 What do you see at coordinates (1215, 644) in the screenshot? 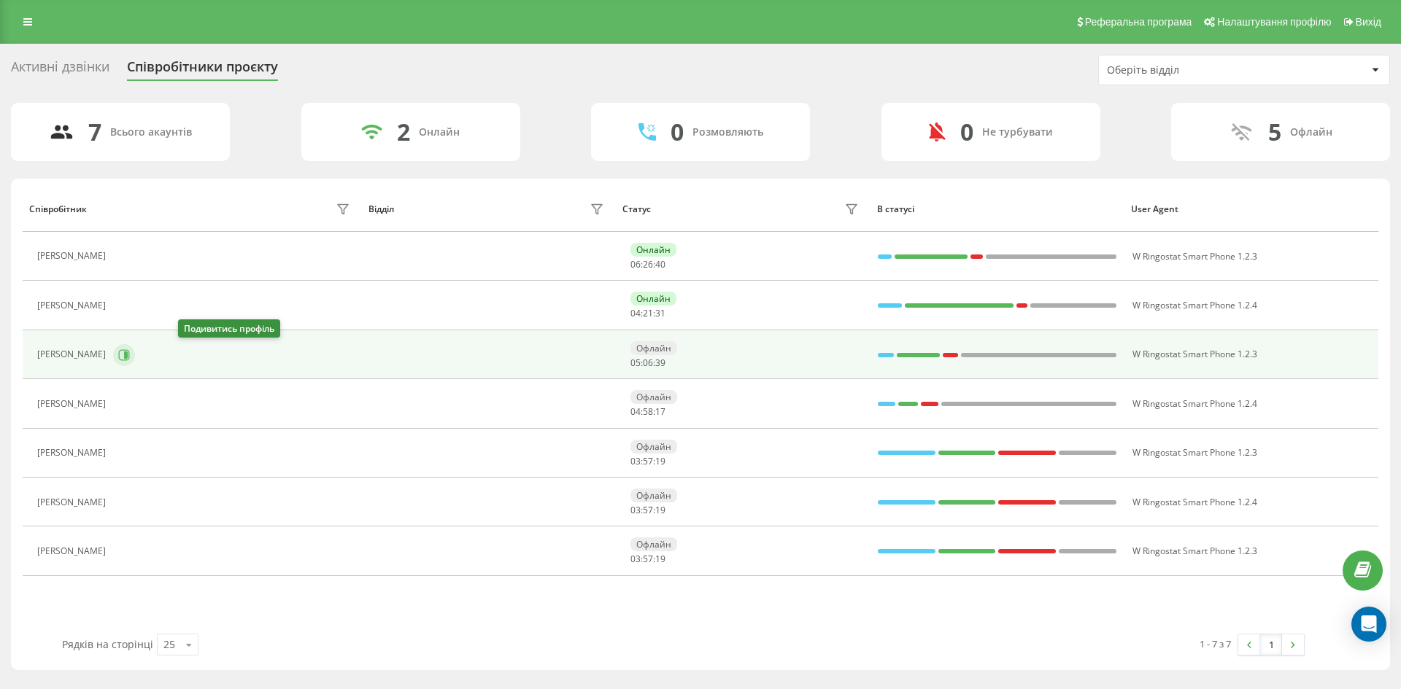
I see `div: 1 - 7 з 7` at bounding box center [1215, 644].